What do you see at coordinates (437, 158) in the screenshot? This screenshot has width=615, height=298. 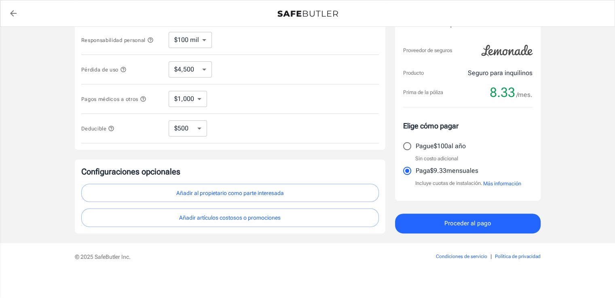 I see `font: Sin costo adicional` at bounding box center [437, 158].